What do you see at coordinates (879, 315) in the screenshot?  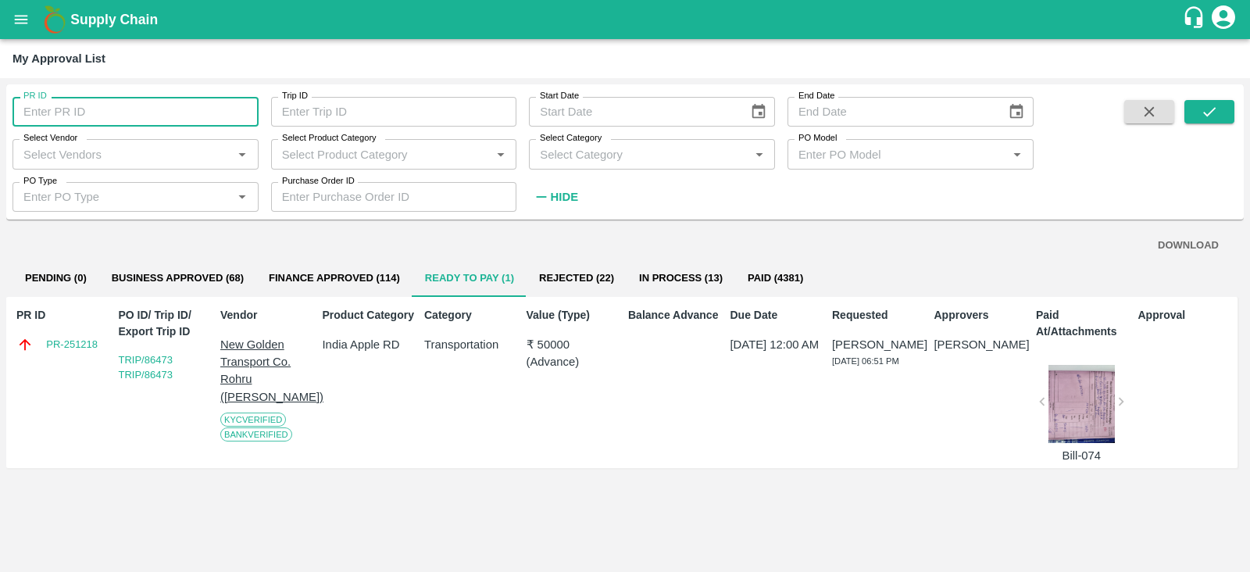 I see `p: Requested` at bounding box center [879, 315].